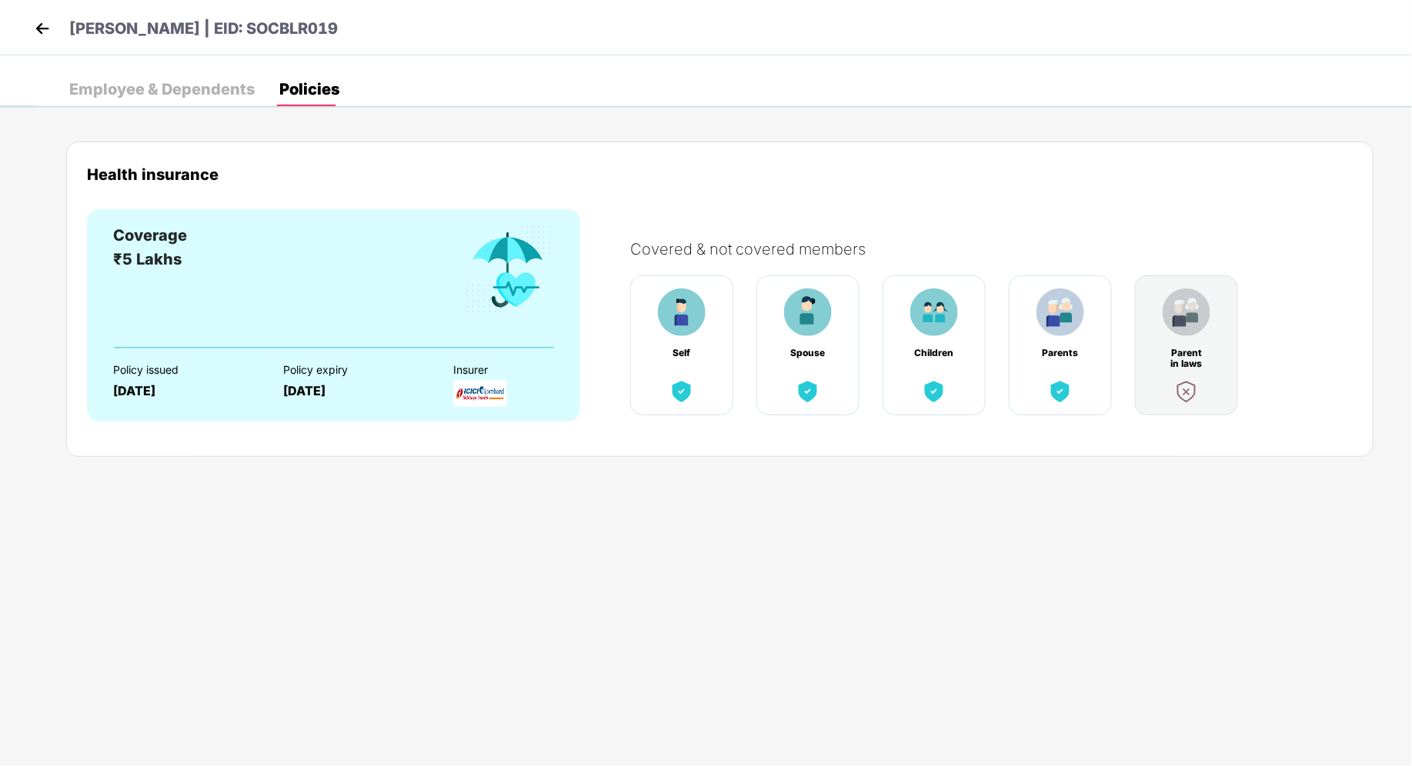 The height and width of the screenshot is (766, 1412). Describe the element at coordinates (480, 393) in the screenshot. I see `img: InsurerLogo` at that location.